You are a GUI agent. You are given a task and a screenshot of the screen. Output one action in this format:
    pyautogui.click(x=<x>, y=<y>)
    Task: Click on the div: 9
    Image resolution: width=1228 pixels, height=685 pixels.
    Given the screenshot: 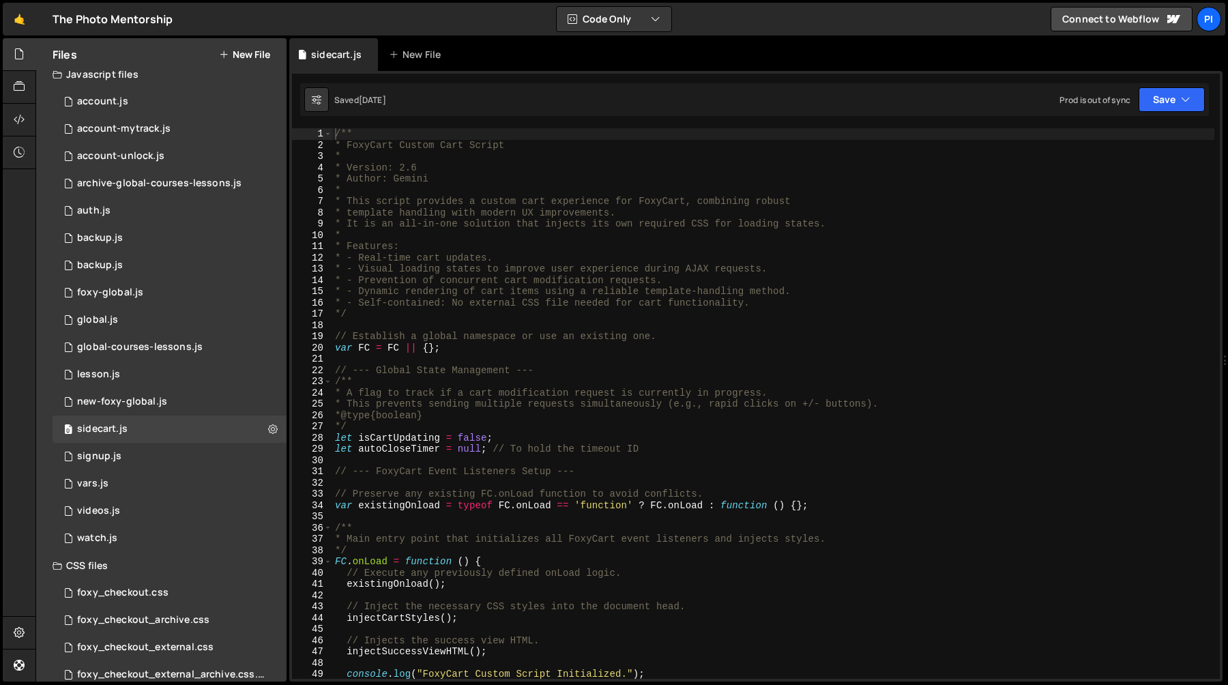 What is the action you would take?
    pyautogui.click(x=312, y=224)
    